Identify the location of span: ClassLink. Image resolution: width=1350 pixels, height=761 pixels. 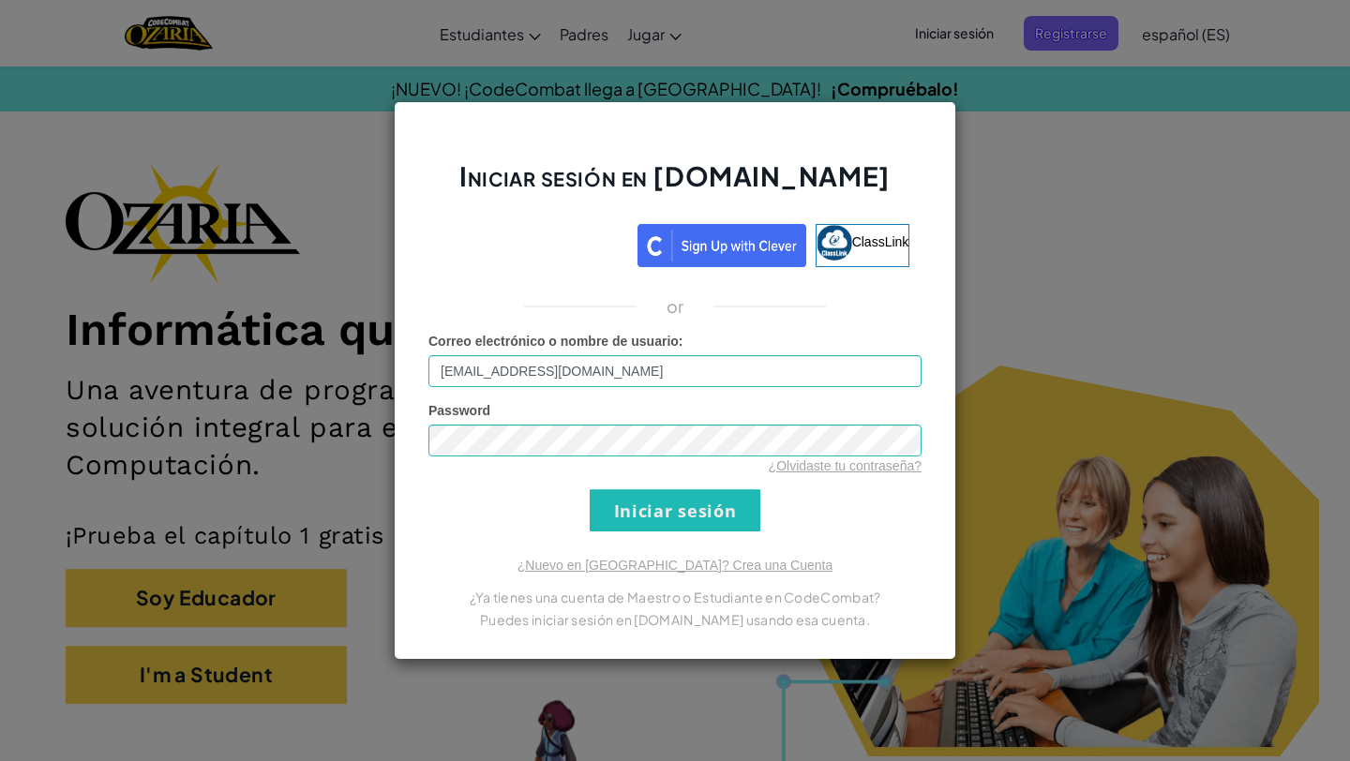
(881, 242).